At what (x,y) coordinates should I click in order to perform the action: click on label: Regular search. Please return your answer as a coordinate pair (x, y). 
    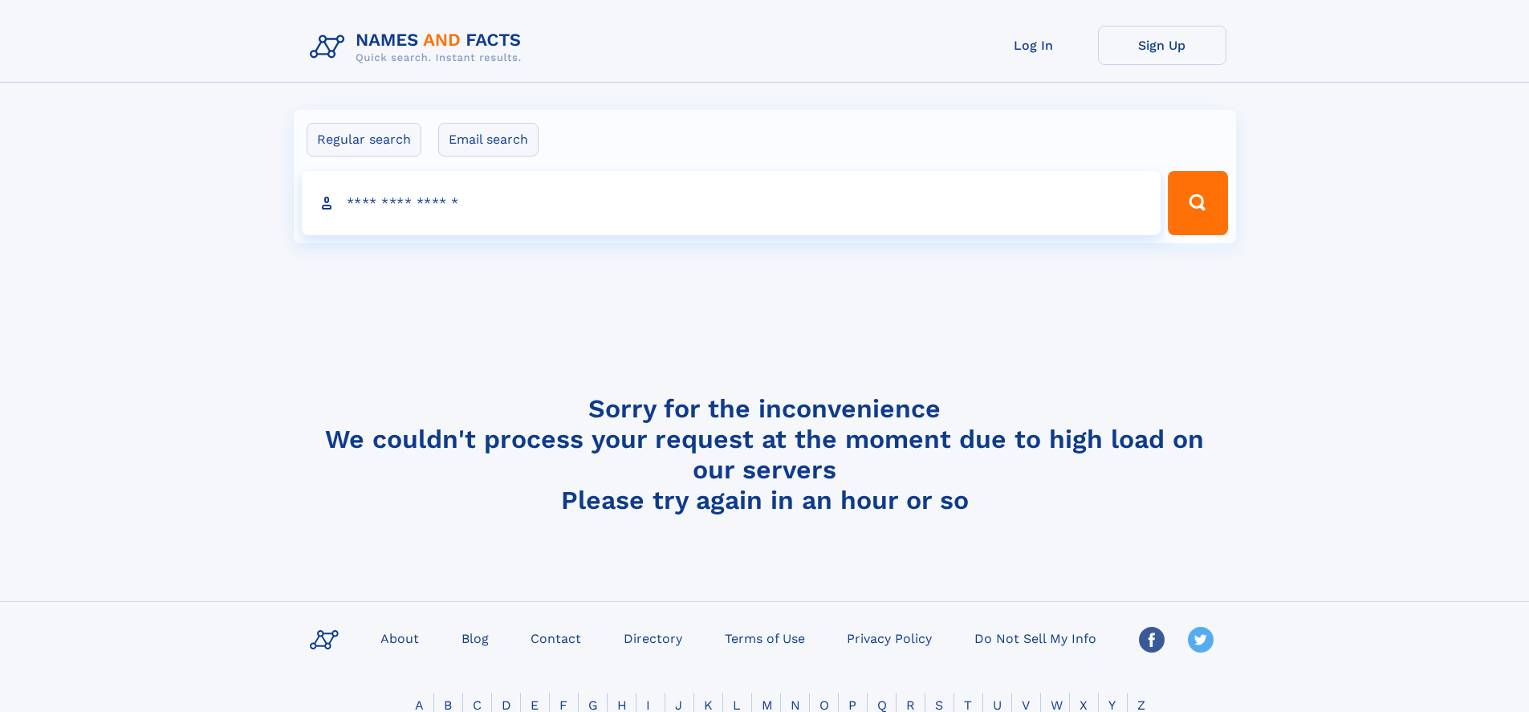
    Looking at the image, I should click on (364, 140).